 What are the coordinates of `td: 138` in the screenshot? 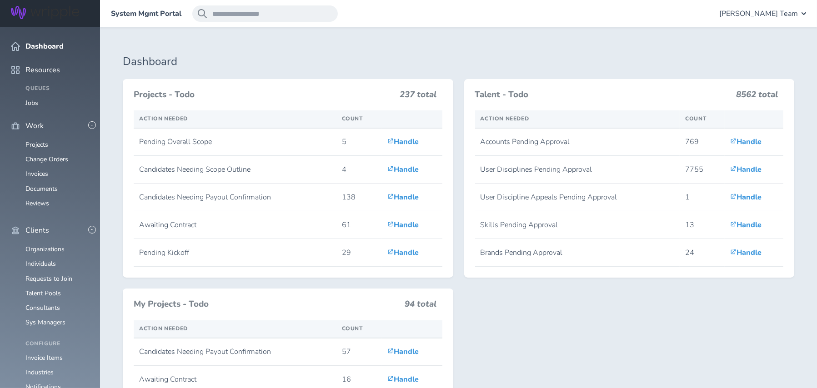 It's located at (359, 197).